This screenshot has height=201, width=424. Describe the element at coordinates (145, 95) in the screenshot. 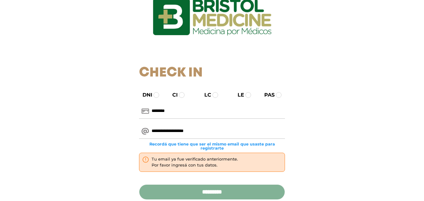

I see `label: DNI` at that location.